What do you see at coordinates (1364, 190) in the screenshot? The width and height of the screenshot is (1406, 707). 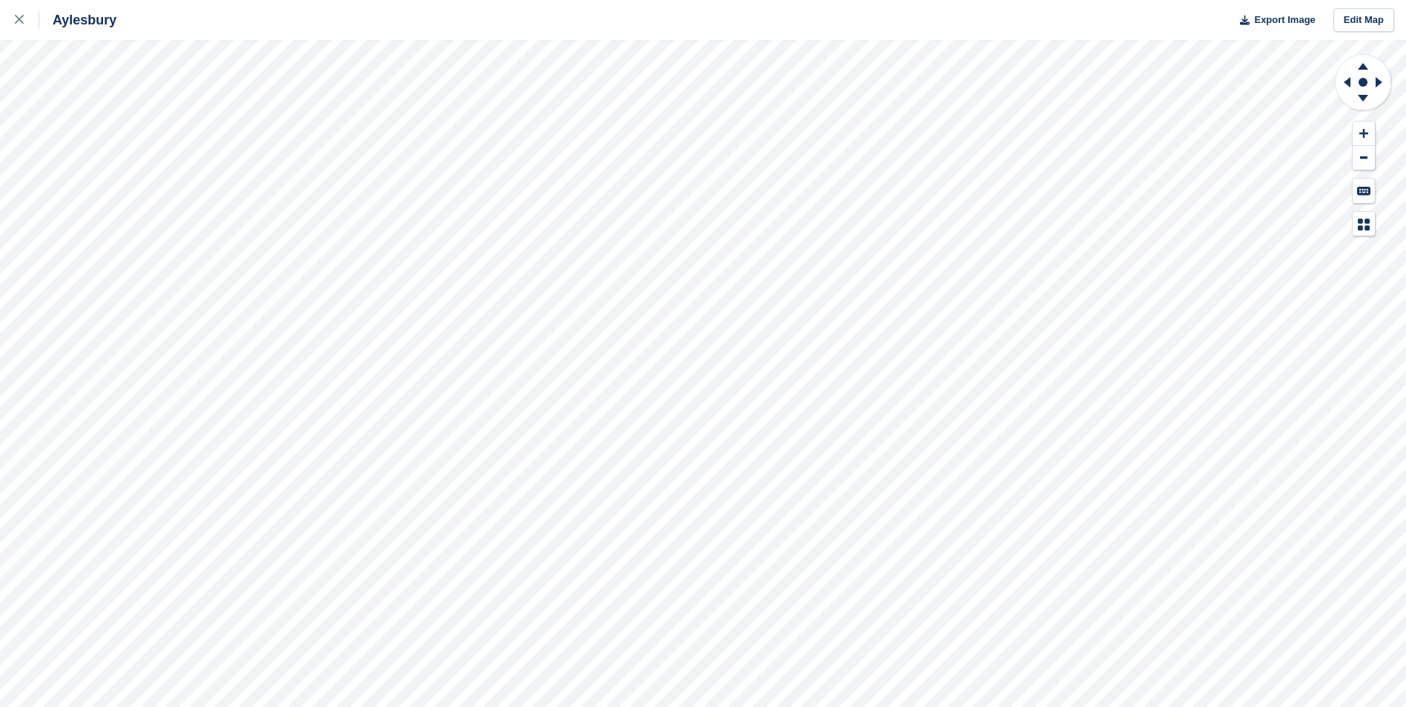 I see `button: Keyboard Shortcuts` at bounding box center [1364, 190].